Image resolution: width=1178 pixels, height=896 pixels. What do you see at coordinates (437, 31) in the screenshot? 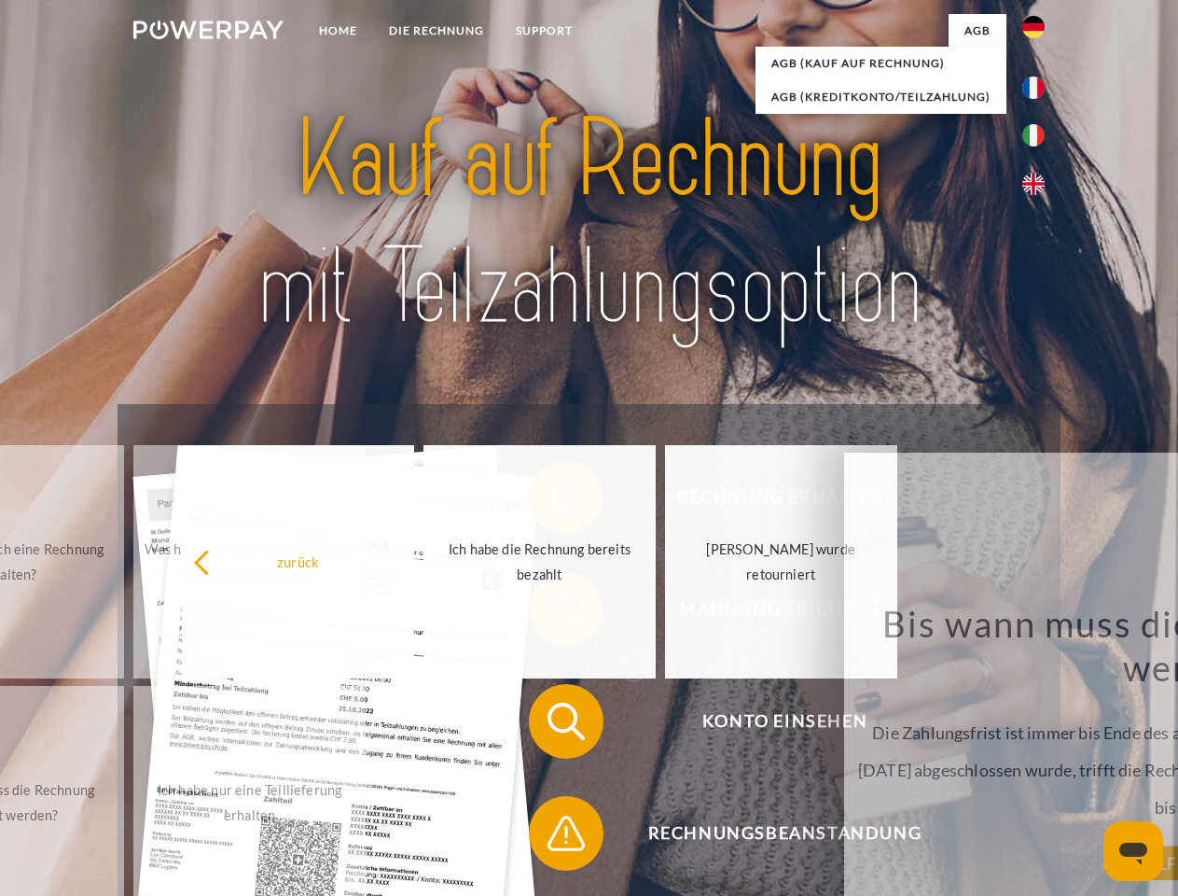
I see `a: DIE RECHNUNG` at bounding box center [437, 31].